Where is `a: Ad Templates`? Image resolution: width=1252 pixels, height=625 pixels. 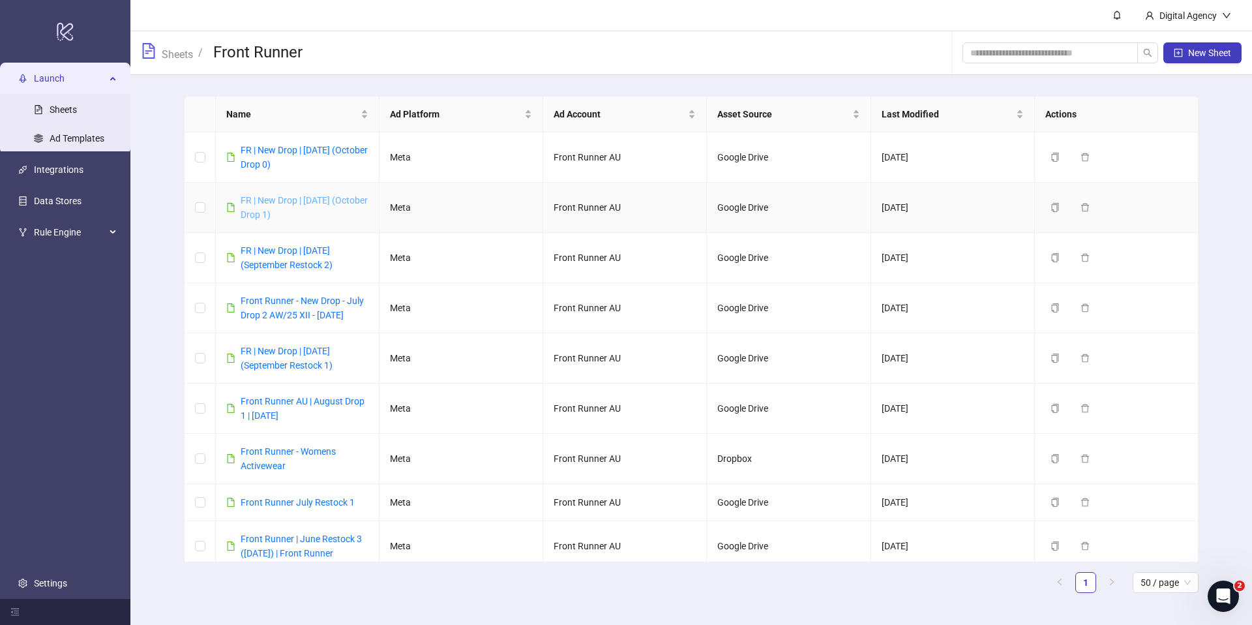 a: Ad Templates is located at coordinates (77, 138).